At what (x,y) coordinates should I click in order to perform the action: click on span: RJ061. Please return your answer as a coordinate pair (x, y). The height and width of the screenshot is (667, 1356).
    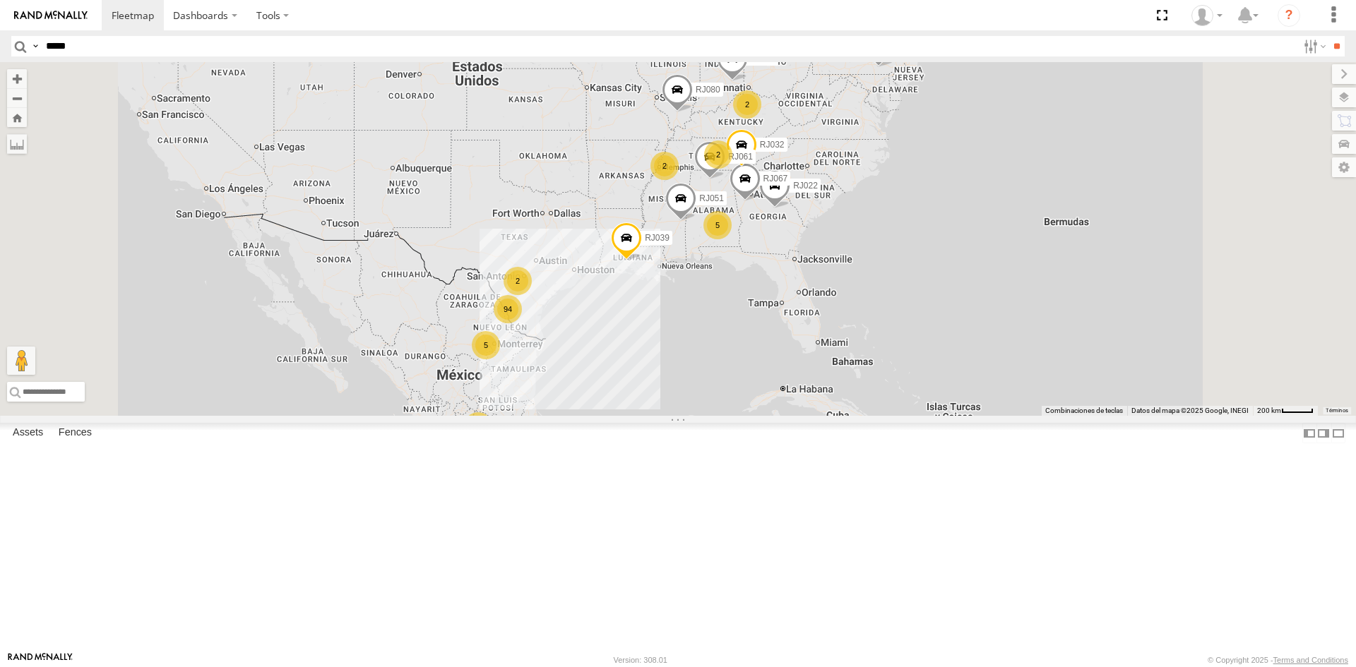
    Looking at the image, I should click on (740, 156).